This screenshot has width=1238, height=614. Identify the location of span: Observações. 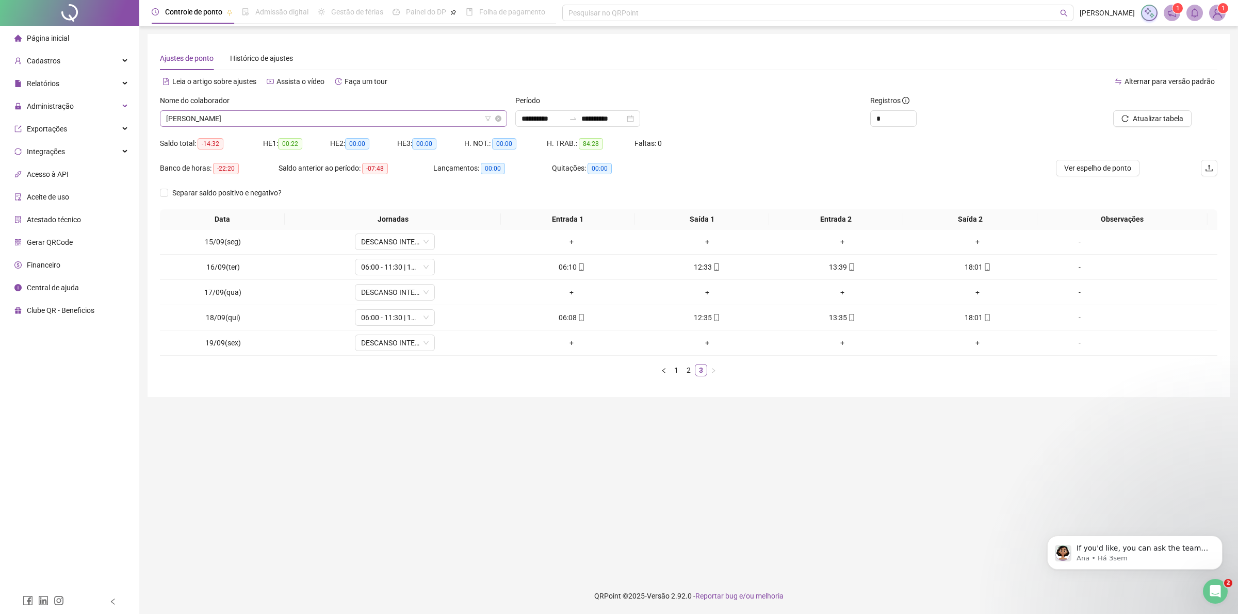
(1122, 219).